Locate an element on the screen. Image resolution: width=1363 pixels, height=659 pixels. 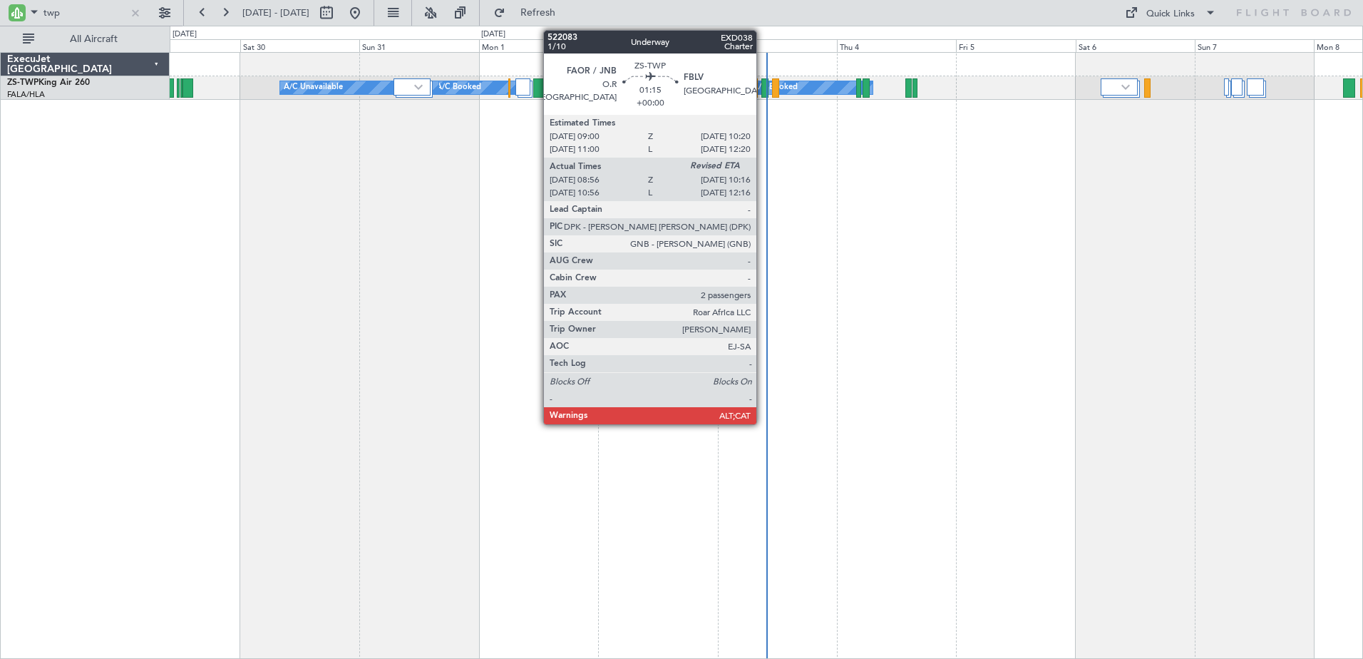
span: All Aircraft is located at coordinates (93, 39).